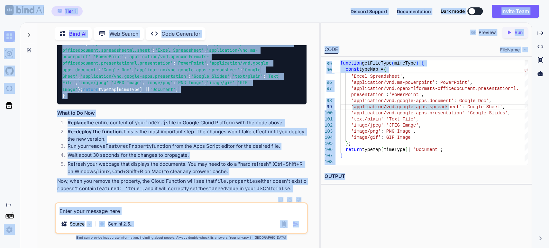 The width and height of the screenshot is (549, 248). What do you see at coordinates (60, 11) in the screenshot?
I see `img: premium` at bounding box center [60, 11].